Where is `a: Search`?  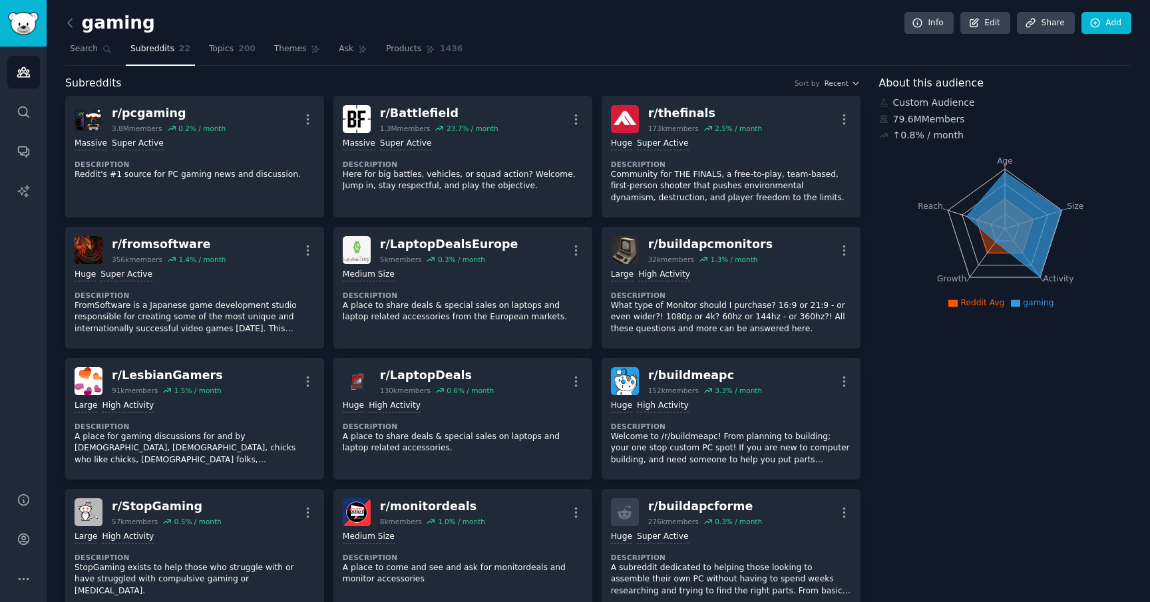
a: Search is located at coordinates (90, 52).